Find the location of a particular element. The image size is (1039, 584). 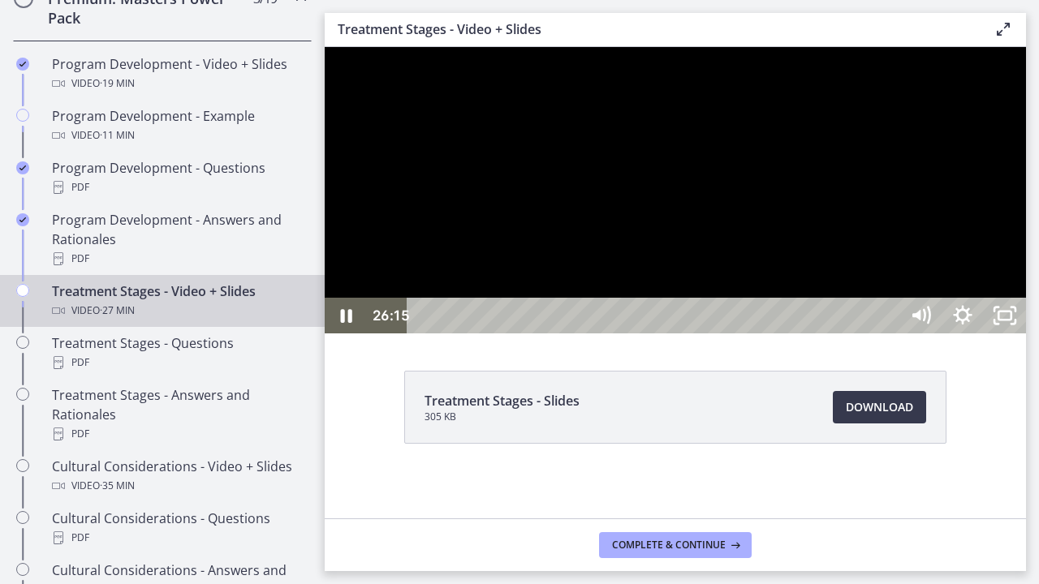

div: Cultural Considerations - Questions is located at coordinates (179, 528).